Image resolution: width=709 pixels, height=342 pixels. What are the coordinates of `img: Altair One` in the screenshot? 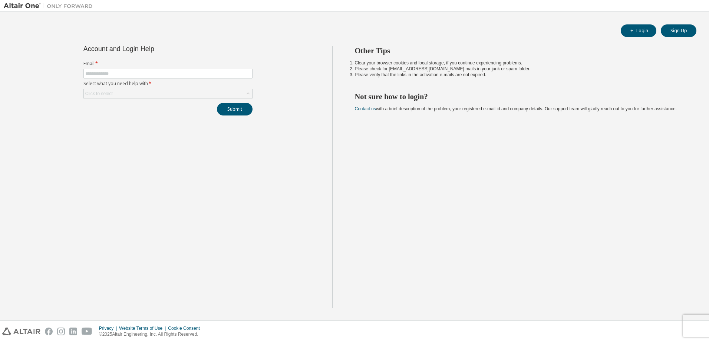 It's located at (50, 6).